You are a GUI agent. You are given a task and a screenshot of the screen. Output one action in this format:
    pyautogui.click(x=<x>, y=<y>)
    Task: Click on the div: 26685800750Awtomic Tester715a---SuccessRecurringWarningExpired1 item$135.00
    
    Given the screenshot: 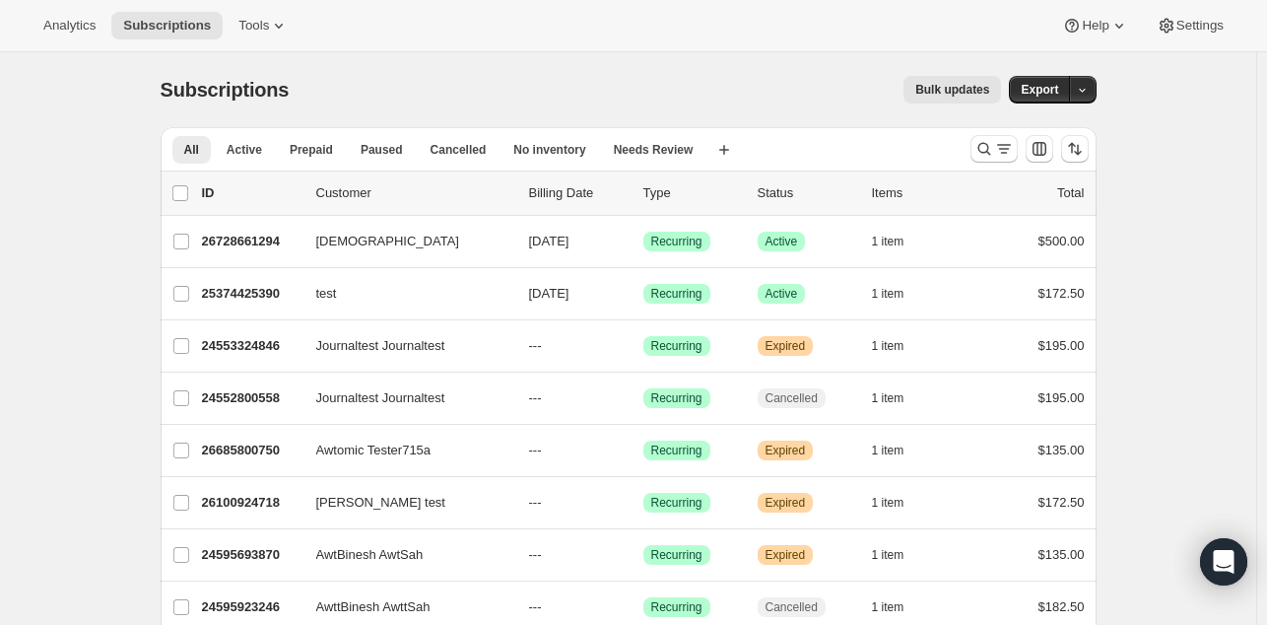 What is the action you would take?
    pyautogui.click(x=643, y=450)
    